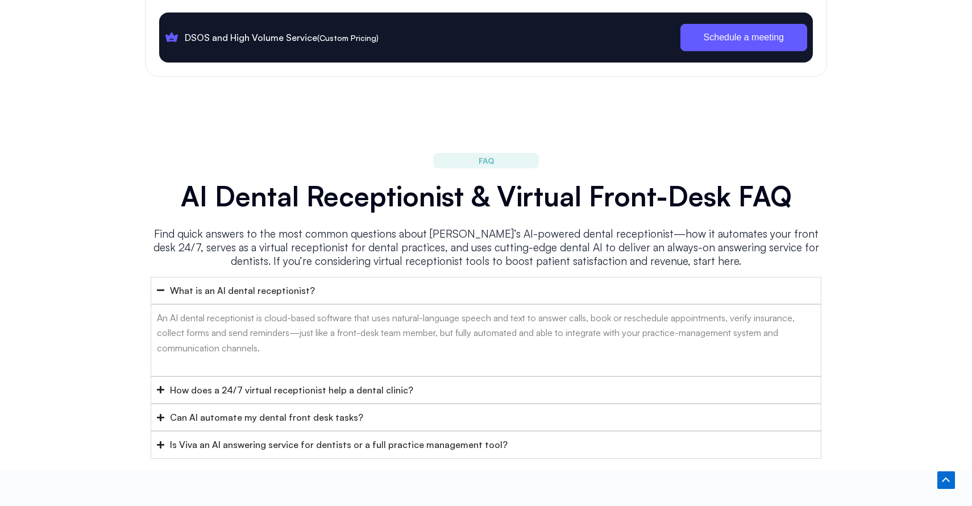 The width and height of the screenshot is (972, 506). Describe the element at coordinates (486, 390) in the screenshot. I see `summary: How does a 24/7 virtual receptionist help a dental clinic?` at that location.